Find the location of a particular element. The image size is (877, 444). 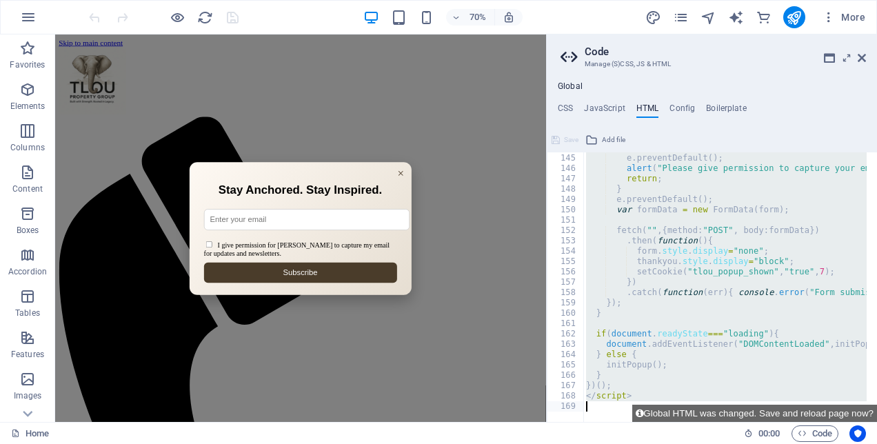

div: 160 is located at coordinates (566, 313).